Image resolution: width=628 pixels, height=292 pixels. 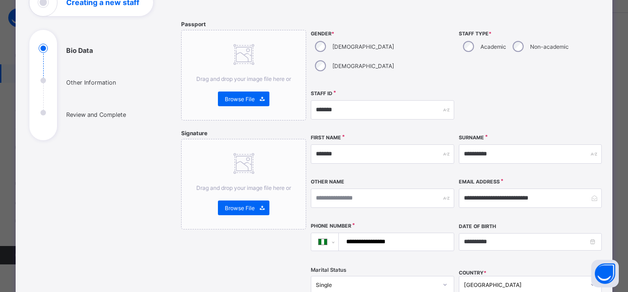 What do you see at coordinates (328, 270) in the screenshot?
I see `span: Marital Status` at bounding box center [328, 270].